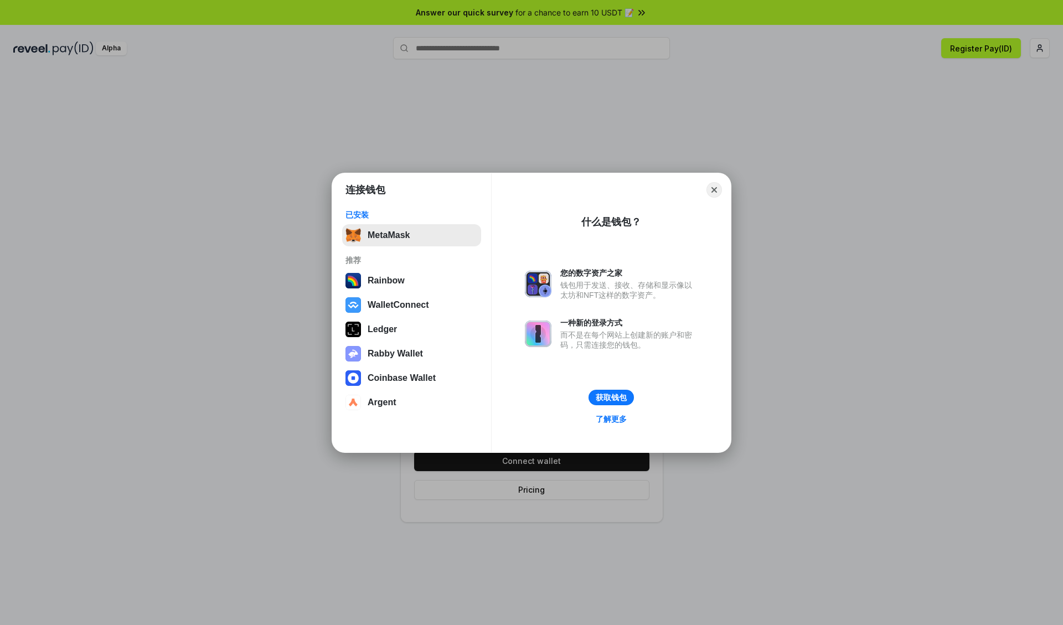 The image size is (1063, 625). I want to click on button: Argent, so click(411, 402).